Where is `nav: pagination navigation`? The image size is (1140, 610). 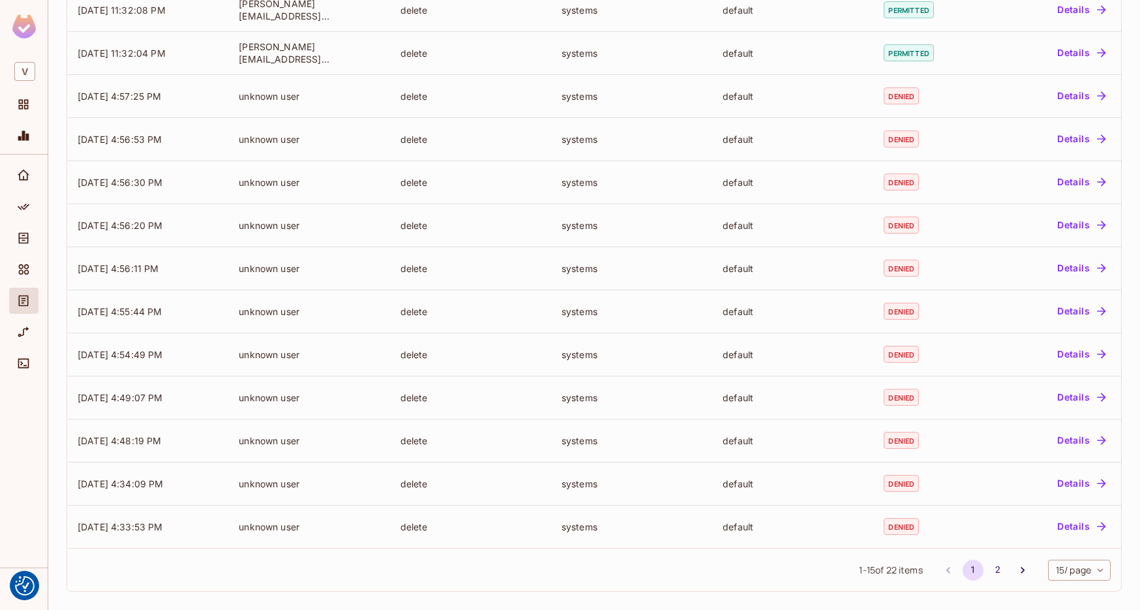 nav: pagination navigation is located at coordinates (986, 570).